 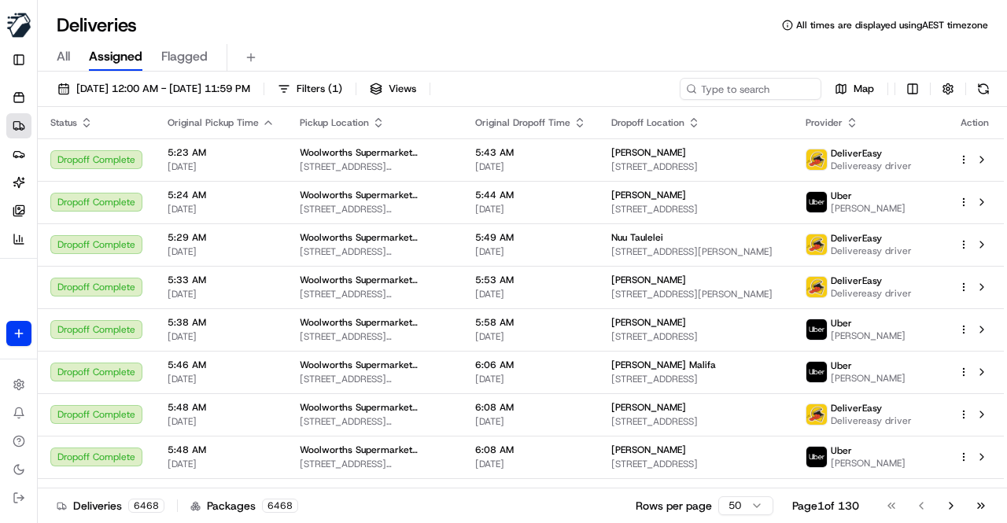 What do you see at coordinates (530, 323) in the screenshot?
I see `span: 5:58 AM` at bounding box center [530, 323].